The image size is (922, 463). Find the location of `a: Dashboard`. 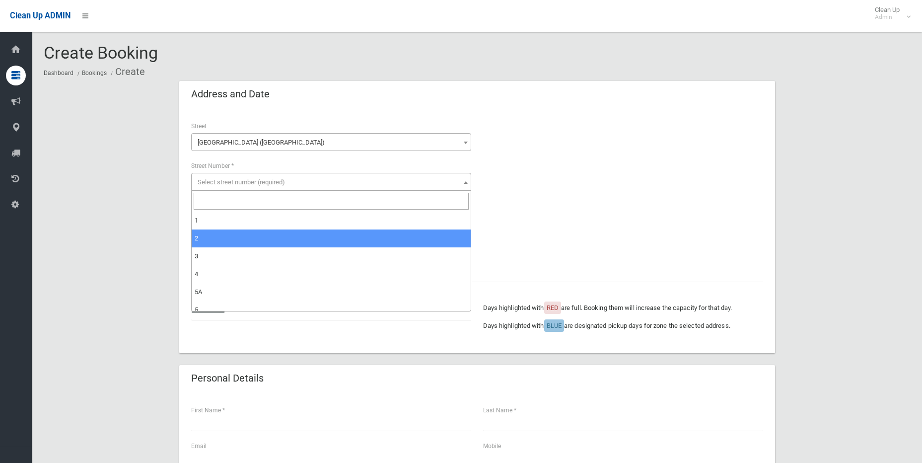

a: Dashboard is located at coordinates (59, 73).